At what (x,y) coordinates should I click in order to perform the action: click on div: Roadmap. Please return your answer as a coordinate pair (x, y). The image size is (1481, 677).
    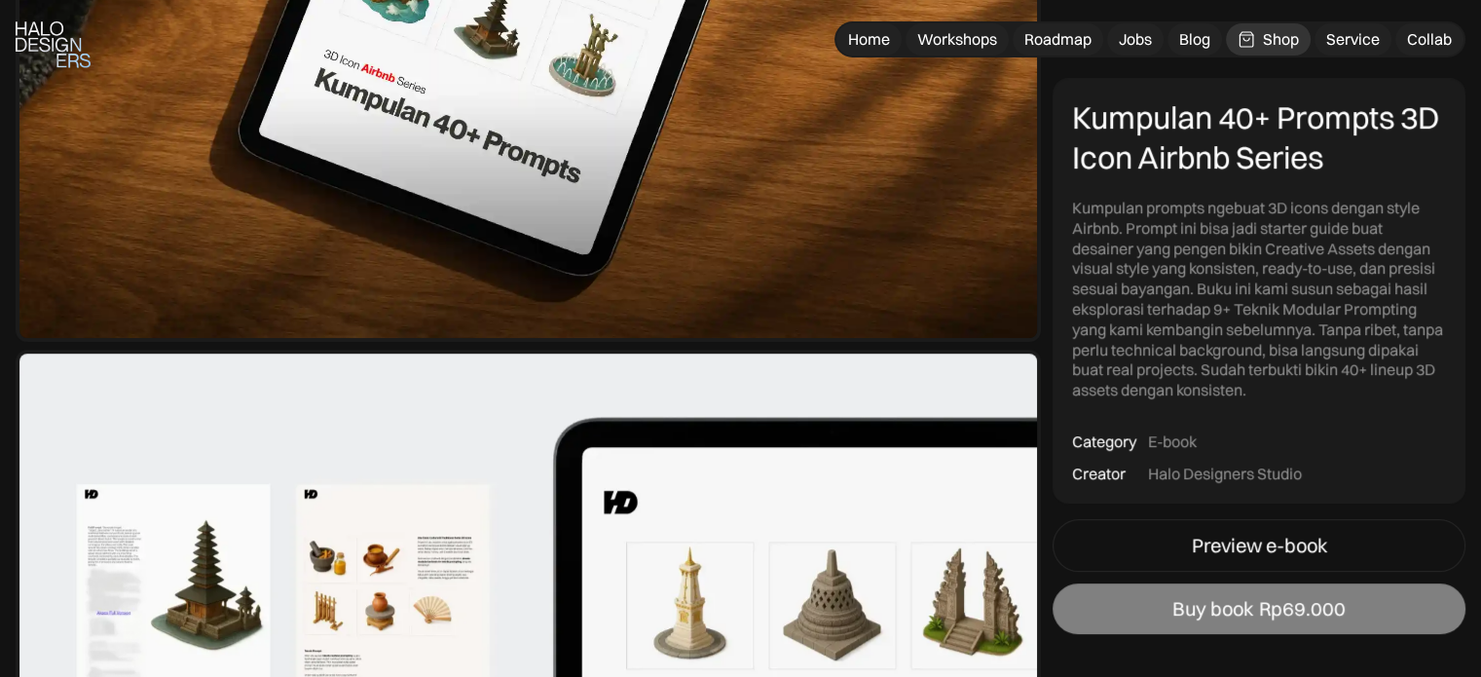
    Looking at the image, I should click on (1057, 39).